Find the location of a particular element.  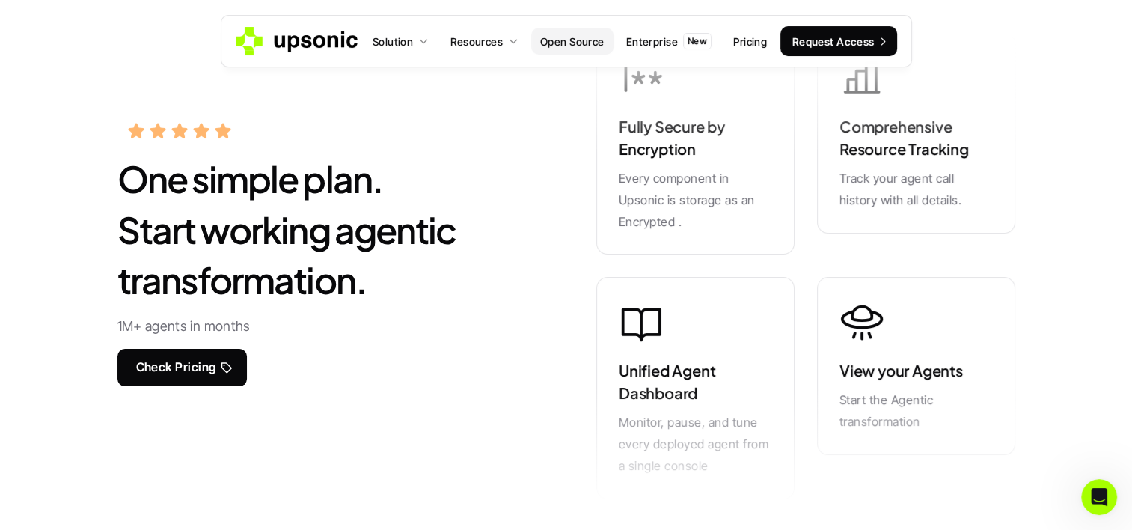

p: 1M+ agents in months is located at coordinates (184, 326).